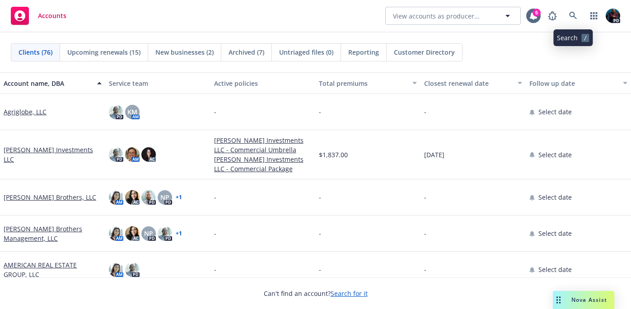 The width and height of the screenshot is (631, 309). Describe the element at coordinates (468, 83) in the screenshot. I see `div: Closest renewal date` at that location.